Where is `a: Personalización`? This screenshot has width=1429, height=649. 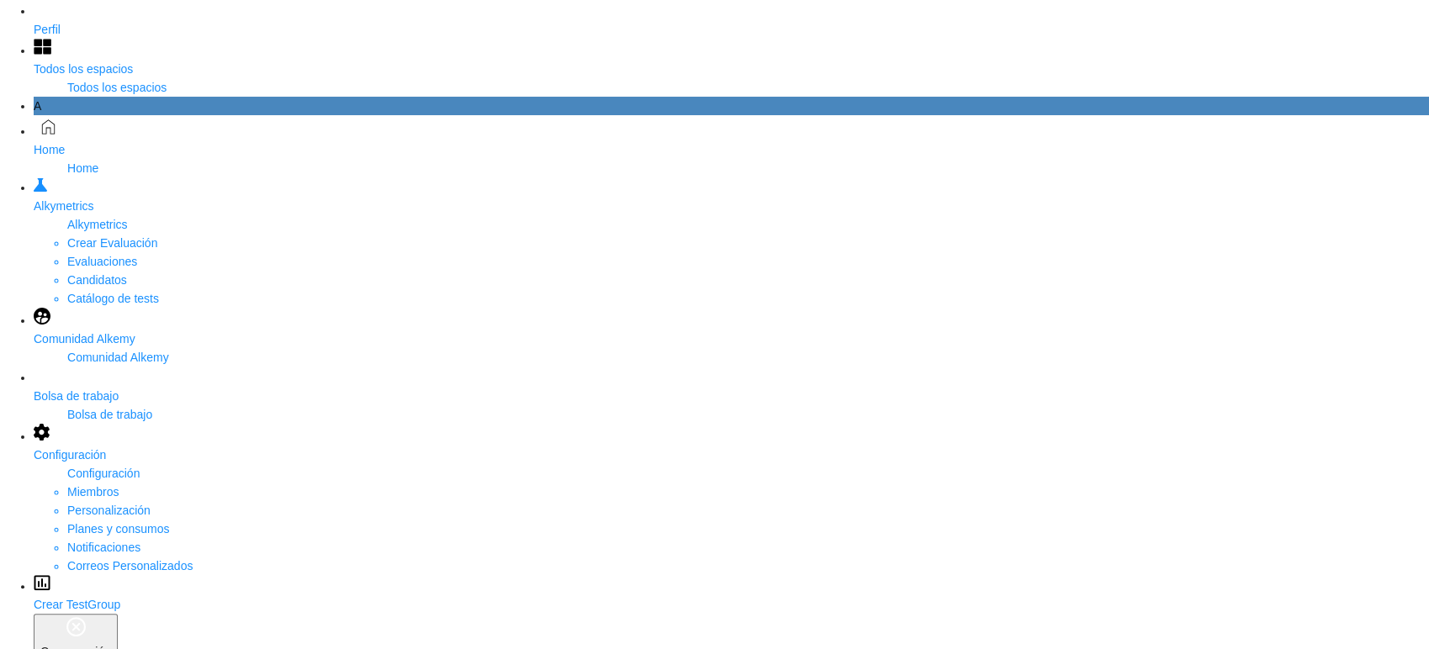
a: Personalización is located at coordinates (109, 511).